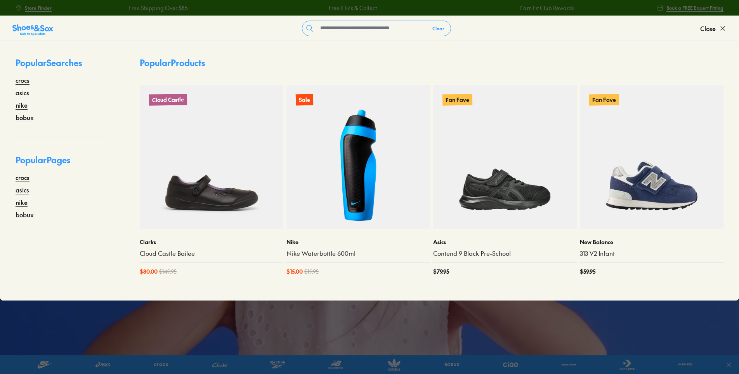  What do you see at coordinates (695, 8) in the screenshot?
I see `span: Book a FREE Expert Fitting` at bounding box center [695, 8].